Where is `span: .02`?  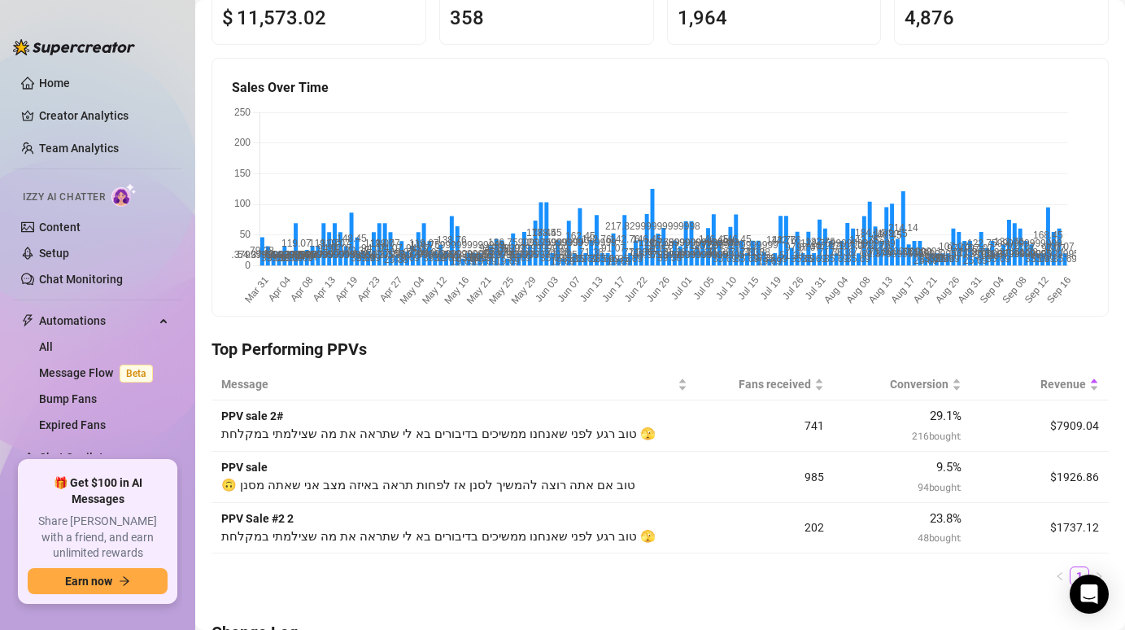 span: .02 is located at coordinates (312, 18).